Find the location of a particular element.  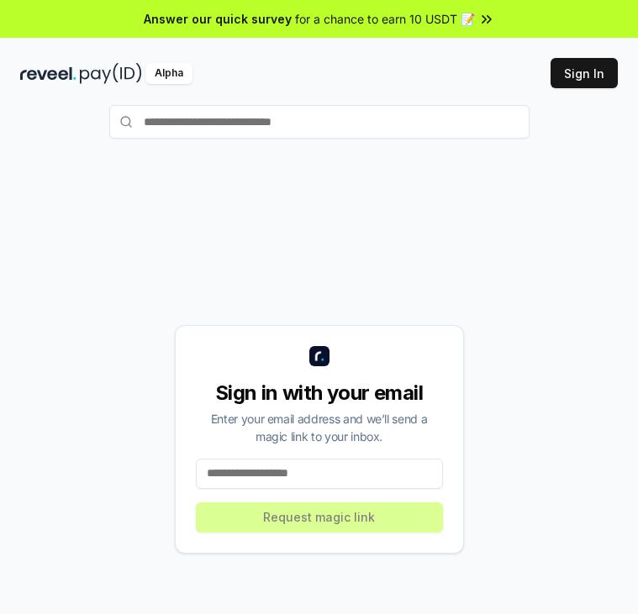

img: logo_small is located at coordinates (319, 356).